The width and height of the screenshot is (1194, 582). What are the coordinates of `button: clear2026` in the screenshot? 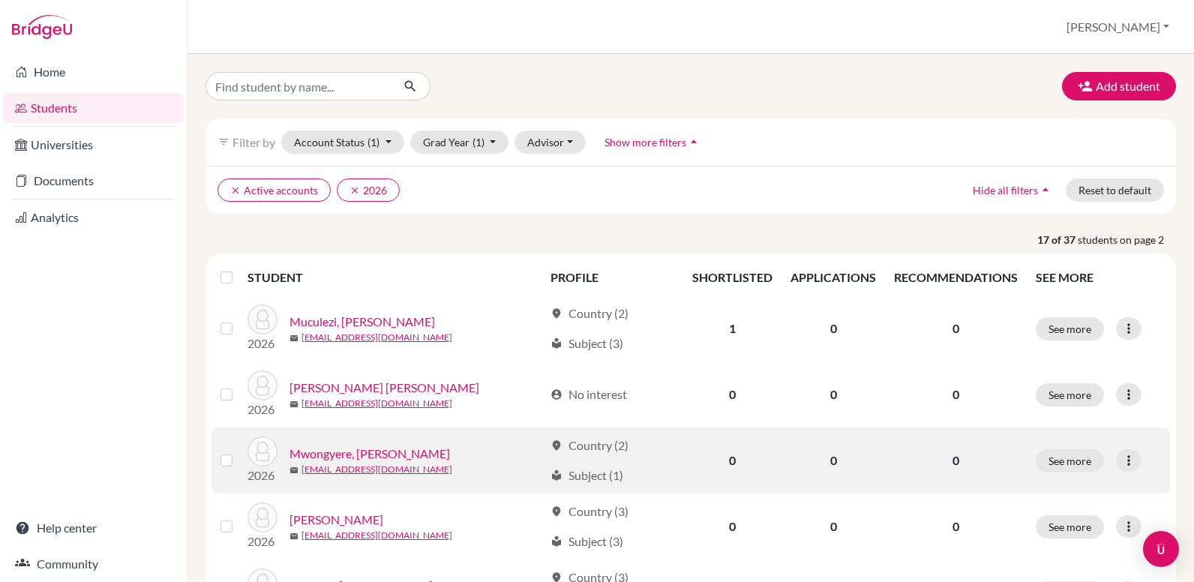 It's located at (368, 190).